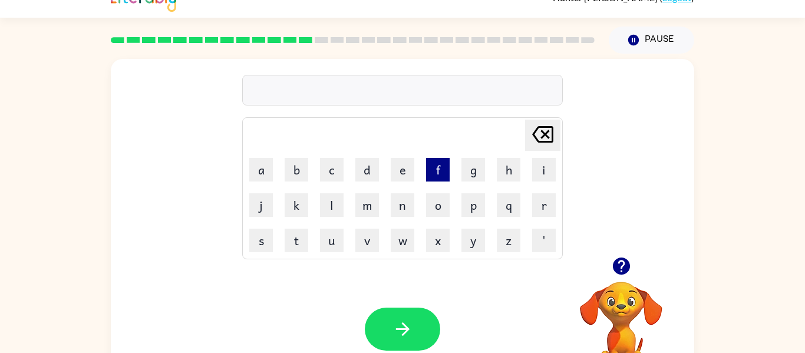 The image size is (805, 353). I want to click on button: m, so click(367, 205).